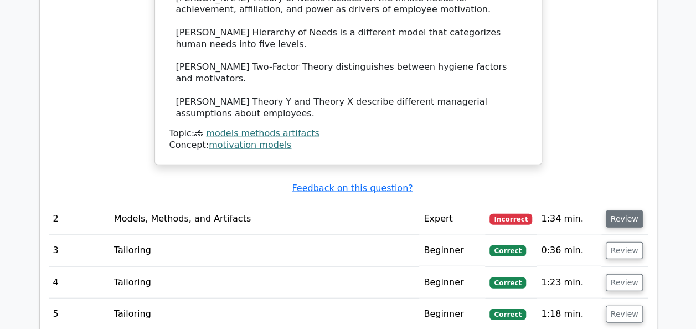  Describe the element at coordinates (452, 219) in the screenshot. I see `td: Expert` at that location.